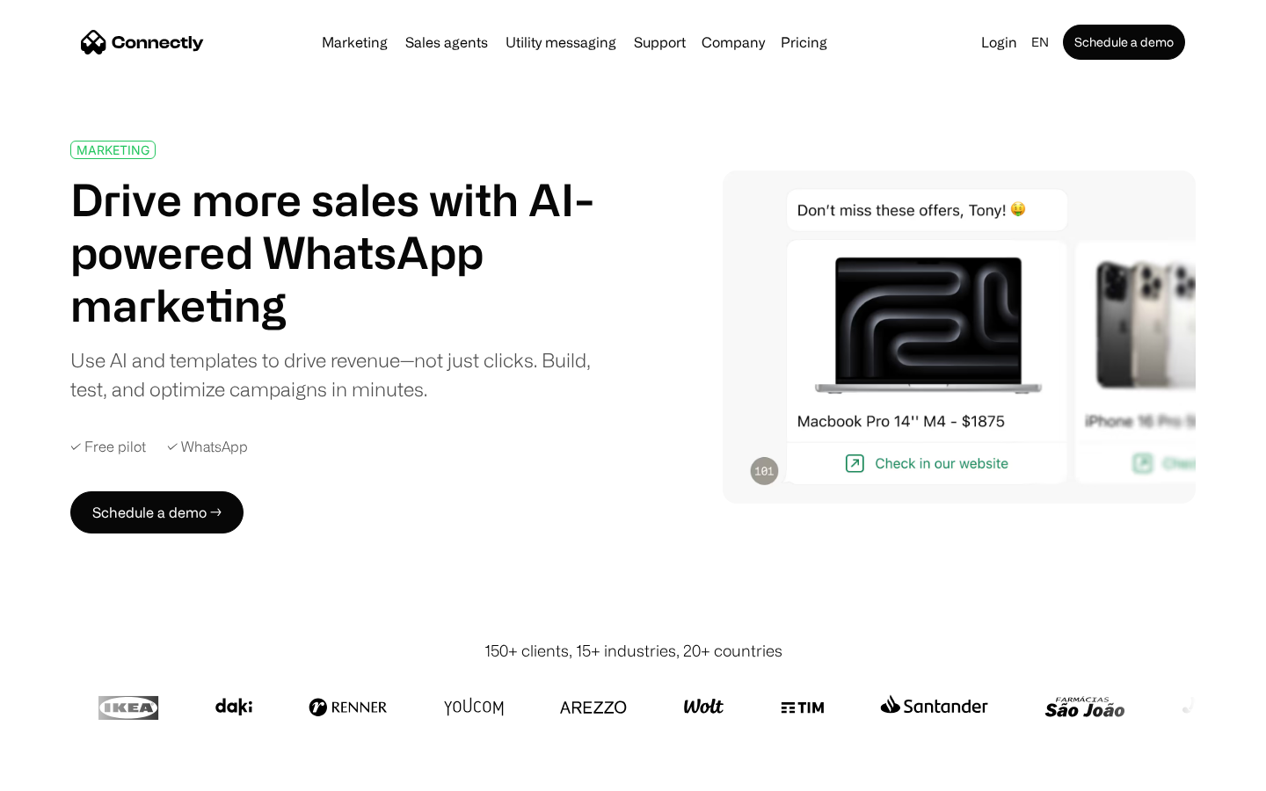 The width and height of the screenshot is (1266, 791). Describe the element at coordinates (342, 374) in the screenshot. I see `div: Use AI and templates to drive revenue—not just clicks. Build, test, and optimize campaigns in min...` at that location.